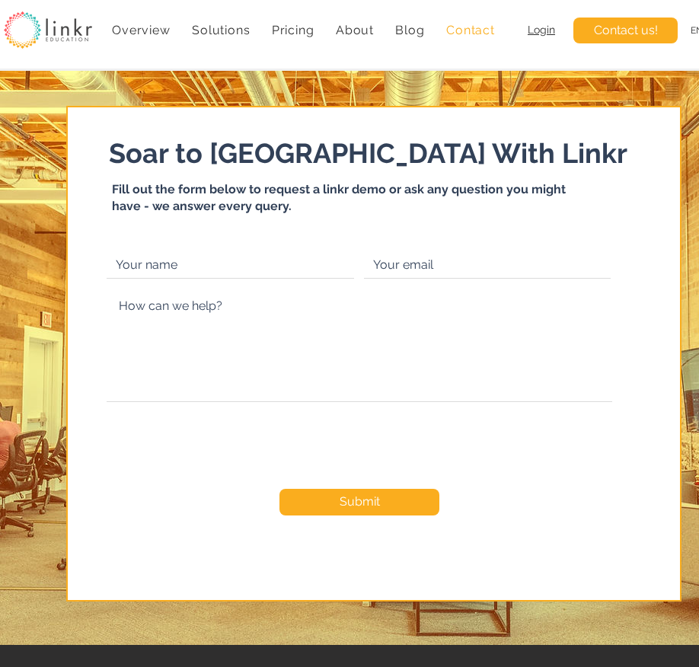 Image resolution: width=699 pixels, height=667 pixels. I want to click on span: About, so click(355, 30).